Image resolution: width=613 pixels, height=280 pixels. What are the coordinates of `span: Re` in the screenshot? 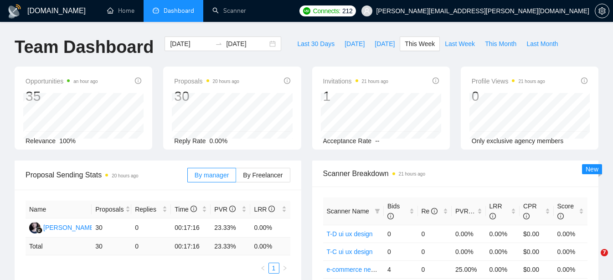 It's located at (429, 211).